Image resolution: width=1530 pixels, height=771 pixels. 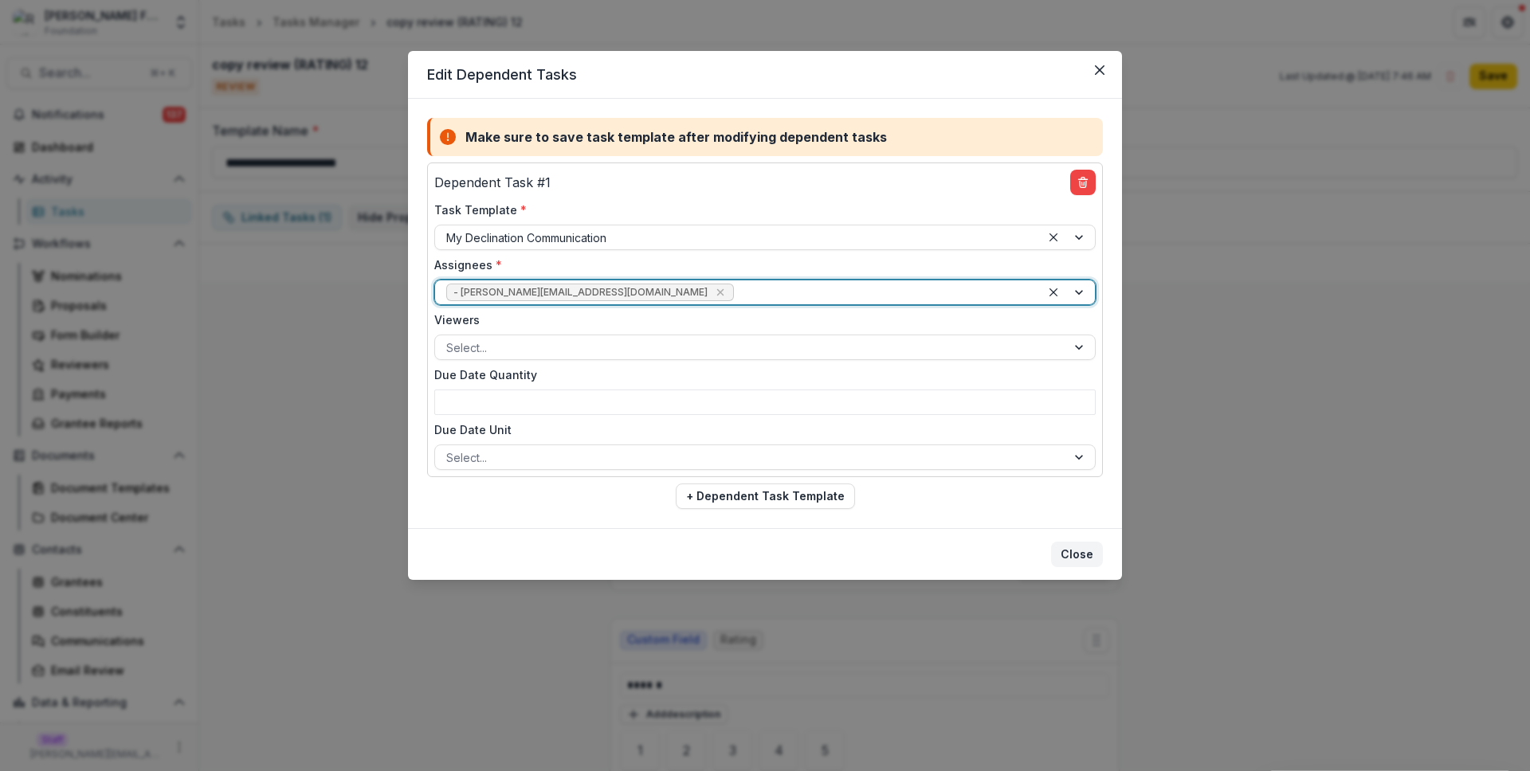 What do you see at coordinates (676, 137) in the screenshot?
I see `div: Make sure to save task template after modifying dependent tasks` at bounding box center [676, 137].